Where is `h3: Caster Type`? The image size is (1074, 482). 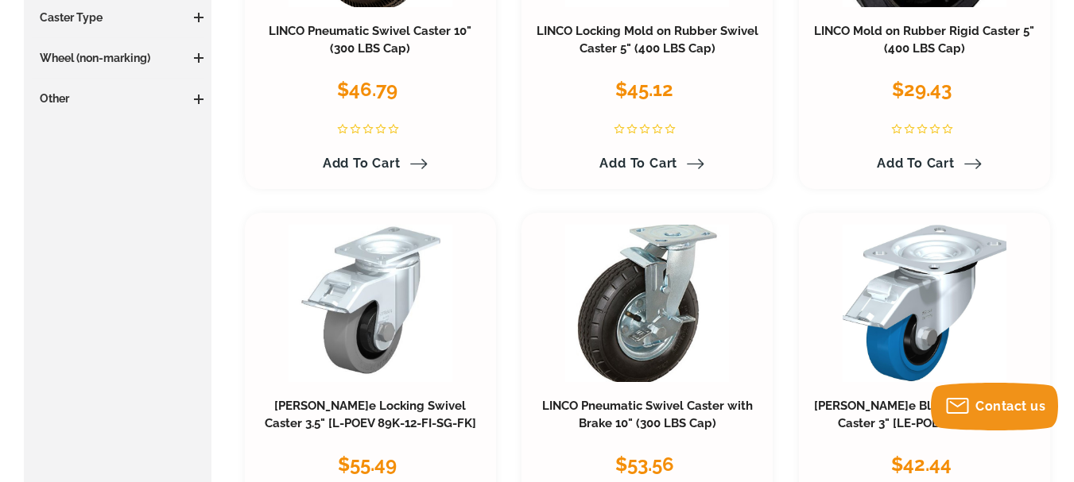
h3: Caster Type is located at coordinates (118, 17).